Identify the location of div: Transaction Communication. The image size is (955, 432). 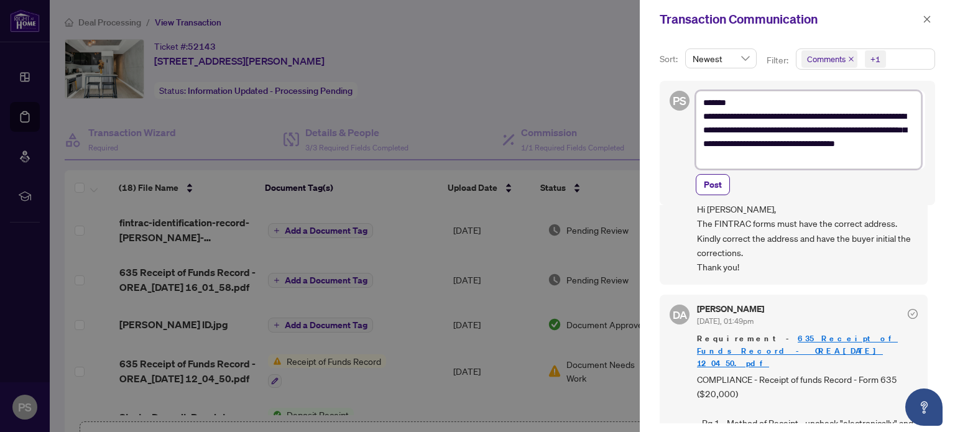
(789, 19).